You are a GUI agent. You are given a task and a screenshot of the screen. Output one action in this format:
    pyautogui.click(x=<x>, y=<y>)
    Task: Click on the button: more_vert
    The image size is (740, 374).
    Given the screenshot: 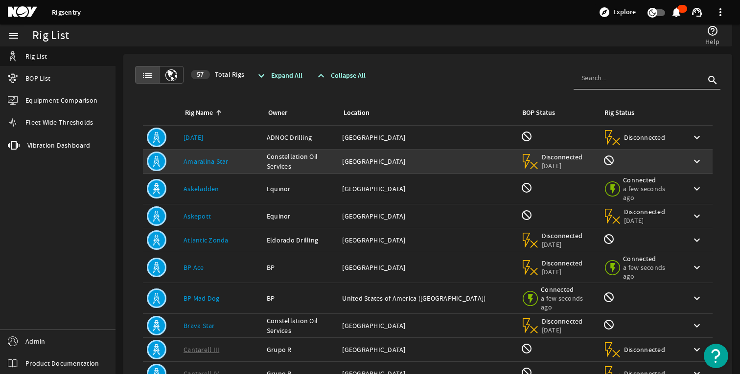 What is the action you would take?
    pyautogui.click(x=720, y=12)
    